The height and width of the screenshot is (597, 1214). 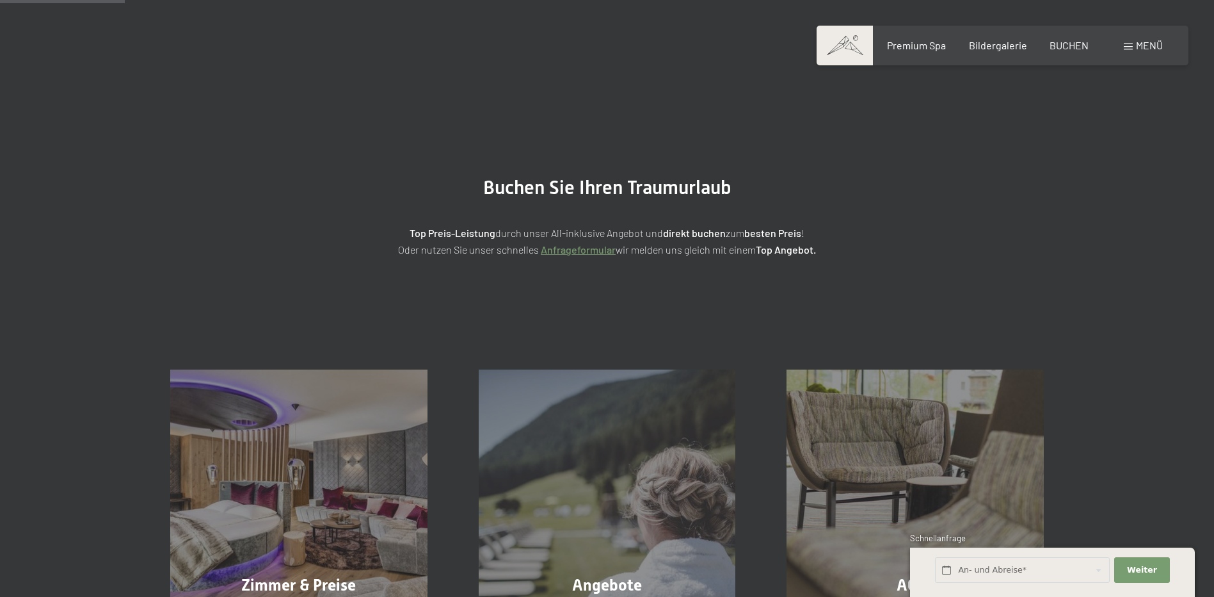 What do you see at coordinates (938, 538) in the screenshot?
I see `span: Schnellanfrage` at bounding box center [938, 538].